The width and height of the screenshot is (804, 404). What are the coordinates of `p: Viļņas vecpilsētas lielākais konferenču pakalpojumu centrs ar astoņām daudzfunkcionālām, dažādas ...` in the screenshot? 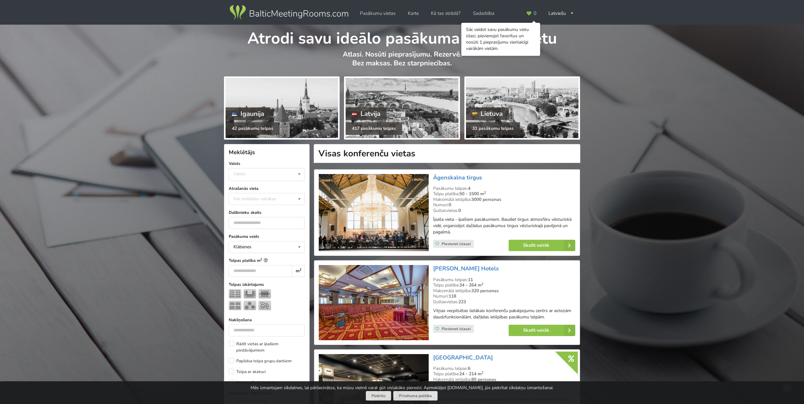 It's located at (504, 314).